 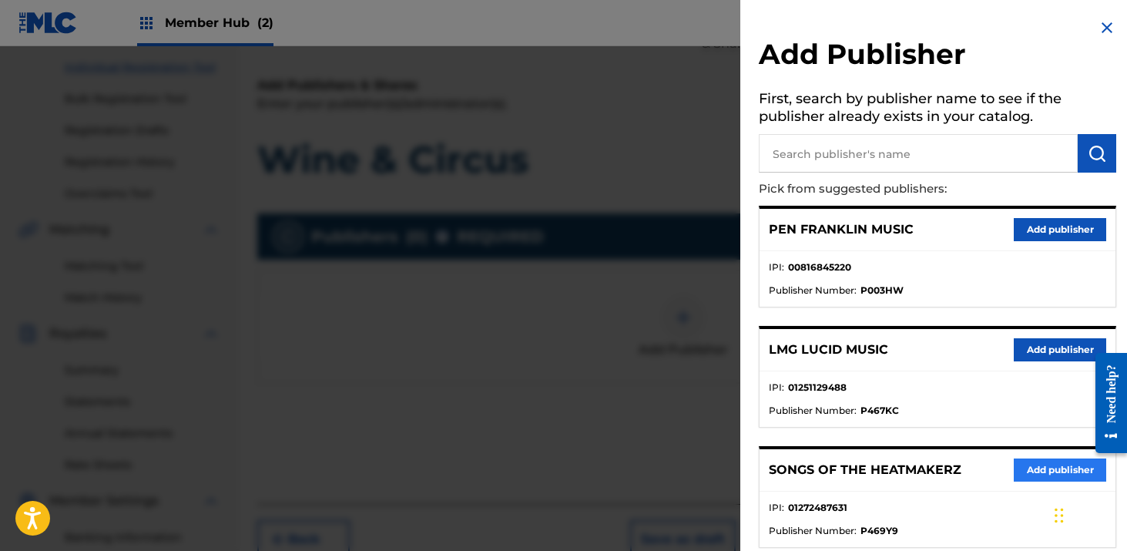 What do you see at coordinates (918, 153) in the screenshot?
I see `input: Search publisher's name` at bounding box center [918, 153].